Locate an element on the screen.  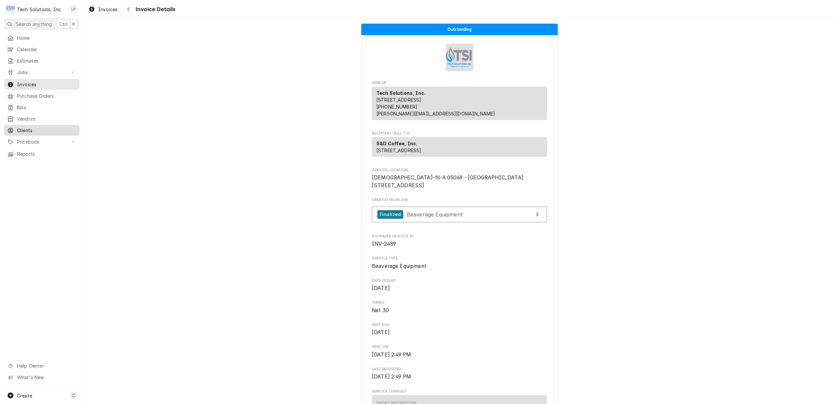
span: Create is located at coordinates (25, 395).